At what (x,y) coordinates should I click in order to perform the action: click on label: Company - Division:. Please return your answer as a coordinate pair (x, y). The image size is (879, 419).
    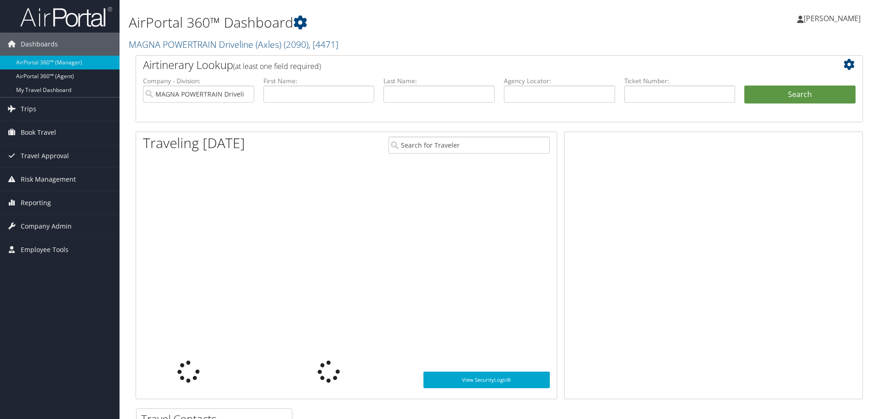
    Looking at the image, I should click on (199, 81).